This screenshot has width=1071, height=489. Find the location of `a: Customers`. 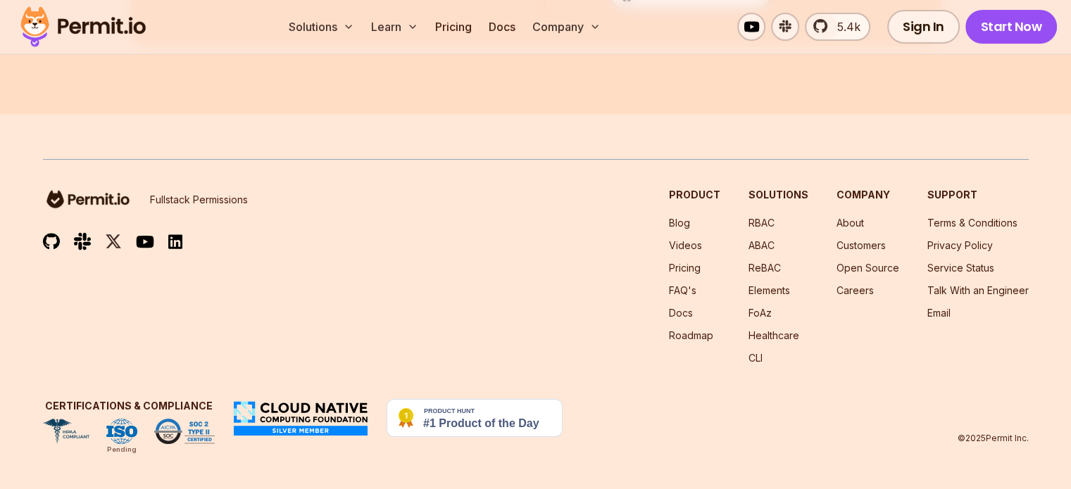

a: Customers is located at coordinates (861, 245).